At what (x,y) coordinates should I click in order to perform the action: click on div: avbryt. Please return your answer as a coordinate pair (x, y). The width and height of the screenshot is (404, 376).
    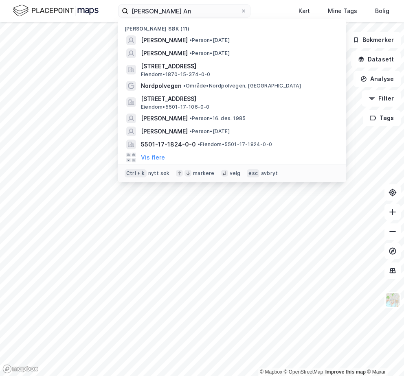
    Looking at the image, I should click on (269, 173).